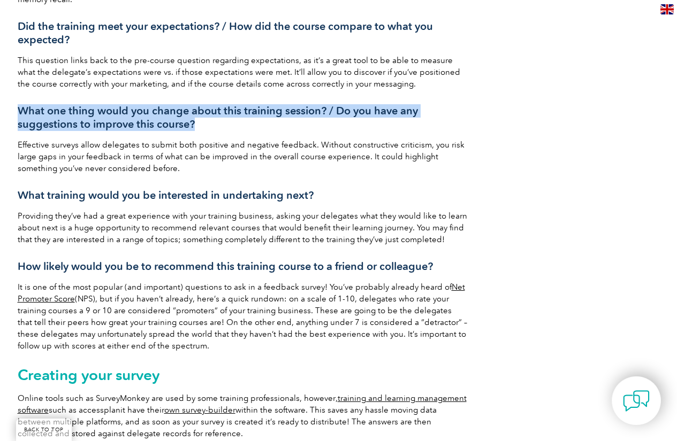 The image size is (677, 441). I want to click on a: BACK TO TOP, so click(44, 430).